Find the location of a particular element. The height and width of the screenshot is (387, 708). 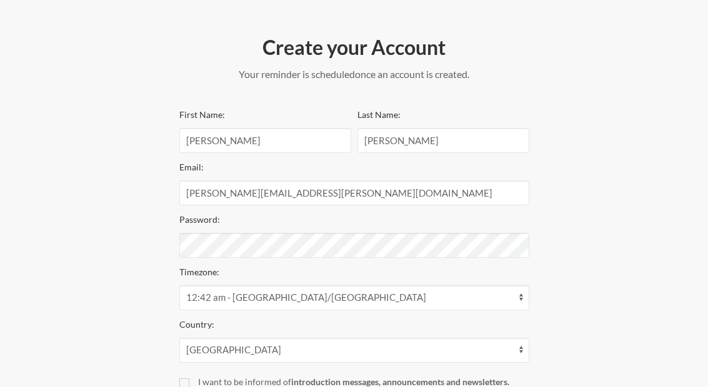

h2: Create your Account is located at coordinates (354, 47).